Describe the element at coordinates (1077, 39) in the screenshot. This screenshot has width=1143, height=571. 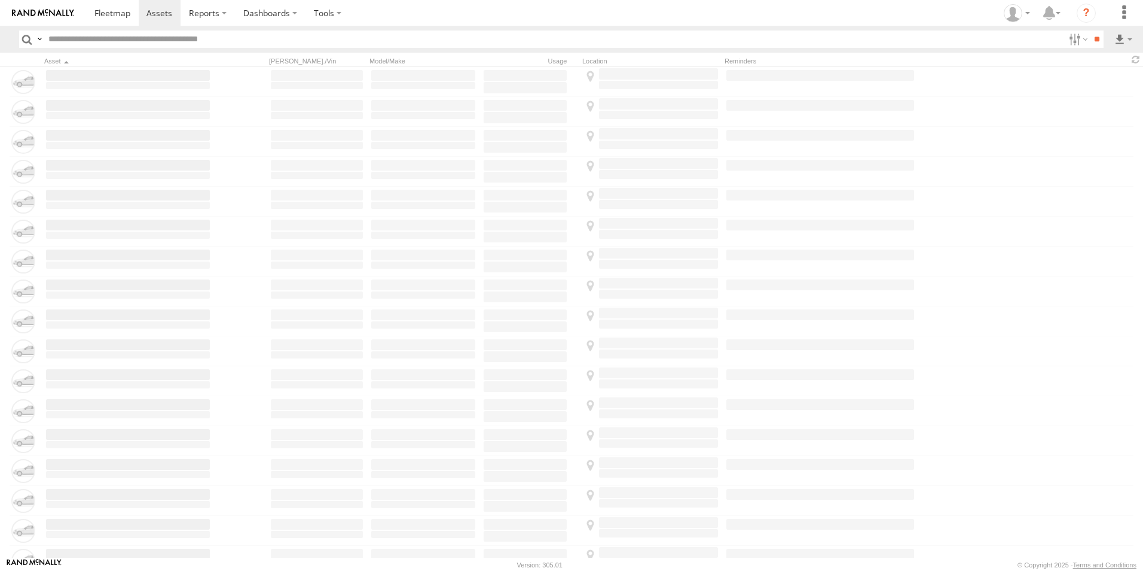
I see `label: Search Filter Options` at that location.